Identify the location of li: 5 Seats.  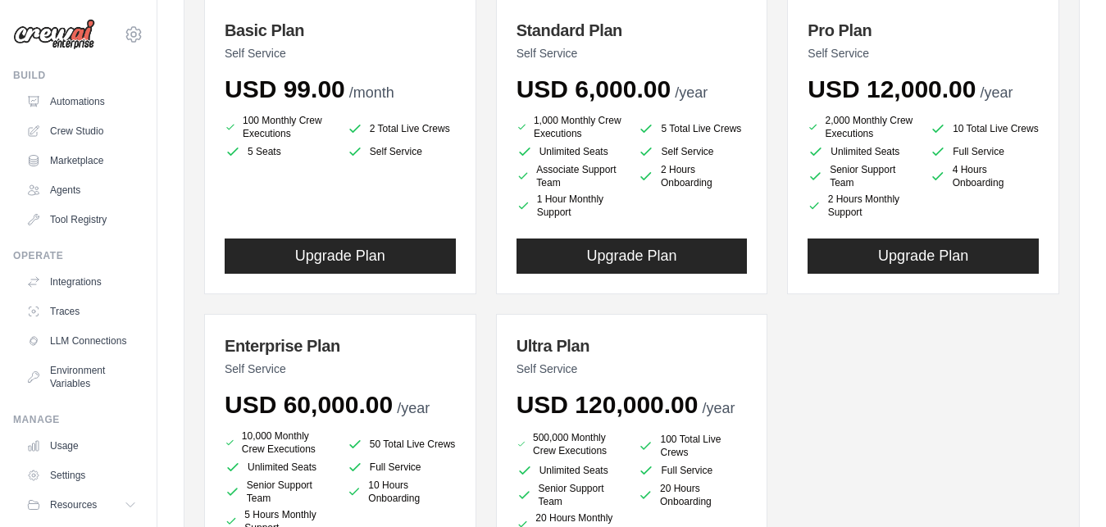
(279, 152).